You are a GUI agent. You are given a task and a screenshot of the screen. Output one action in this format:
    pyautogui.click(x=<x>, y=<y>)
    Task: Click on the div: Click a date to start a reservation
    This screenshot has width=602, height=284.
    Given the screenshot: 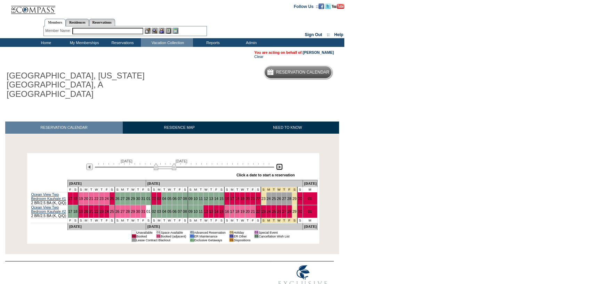 What is the action you would take?
    pyautogui.click(x=266, y=175)
    